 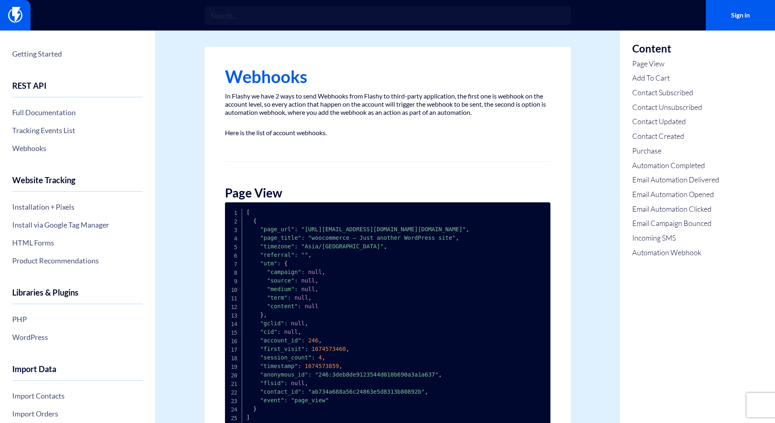 I want to click on span: 4, so click(x=320, y=357).